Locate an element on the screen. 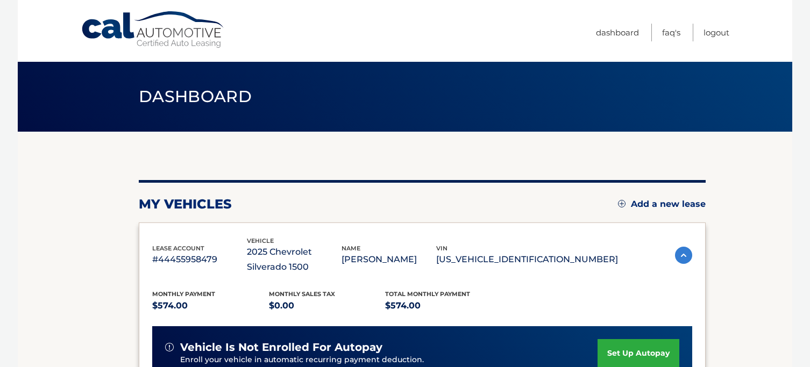 Image resolution: width=810 pixels, height=367 pixels. span: Total Monthly Payment is located at coordinates (427, 294).